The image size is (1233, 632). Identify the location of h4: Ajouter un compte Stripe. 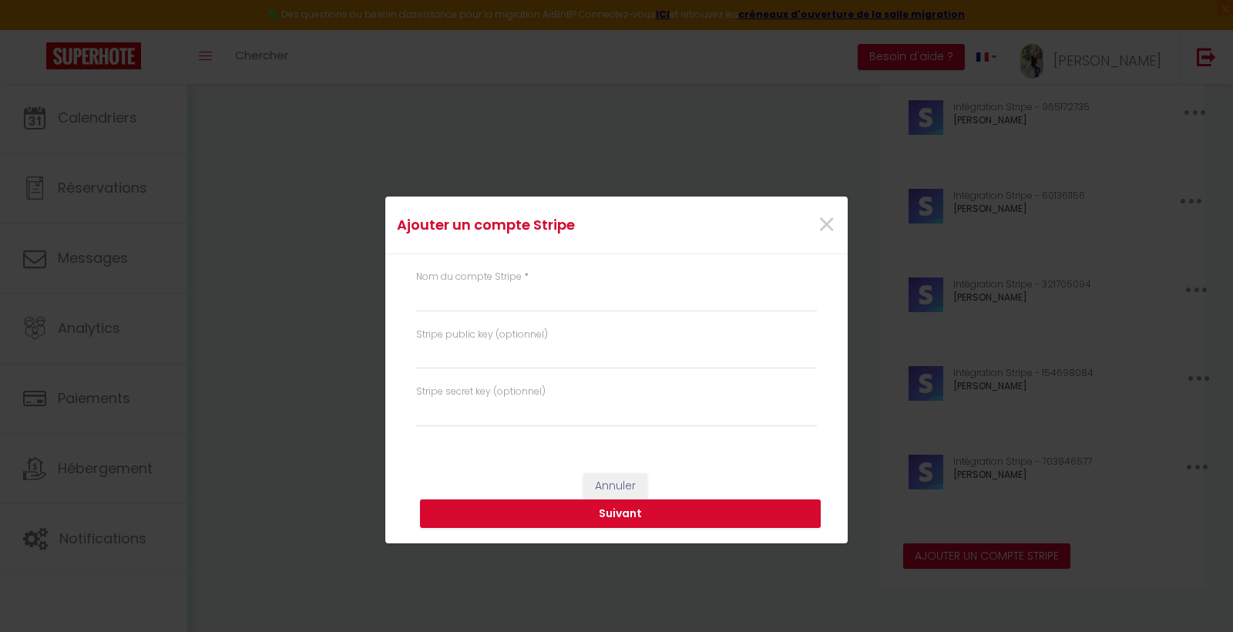
(539, 225).